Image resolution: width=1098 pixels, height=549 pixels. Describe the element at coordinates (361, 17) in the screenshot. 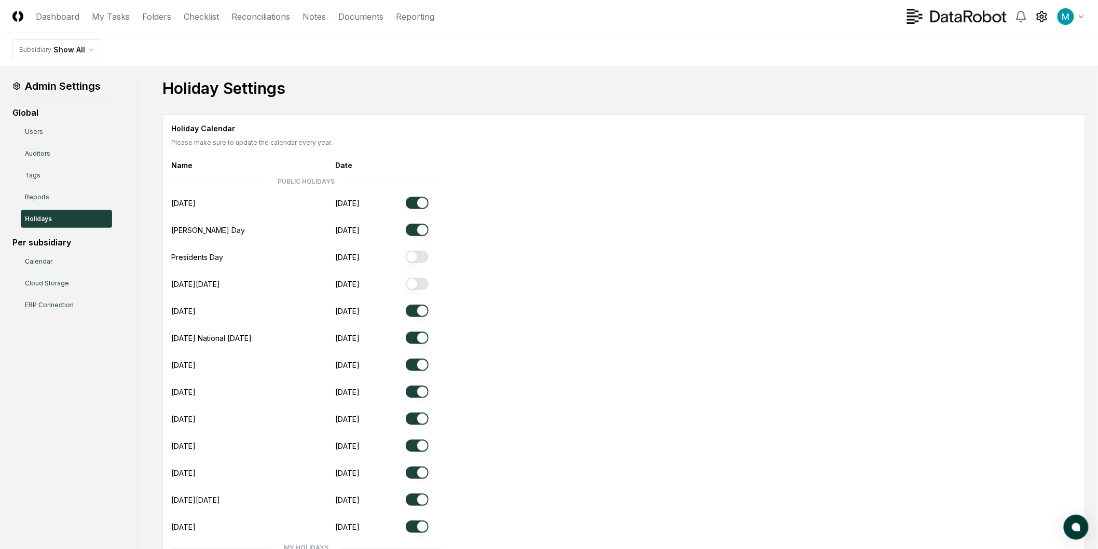

I see `a: Documents` at that location.